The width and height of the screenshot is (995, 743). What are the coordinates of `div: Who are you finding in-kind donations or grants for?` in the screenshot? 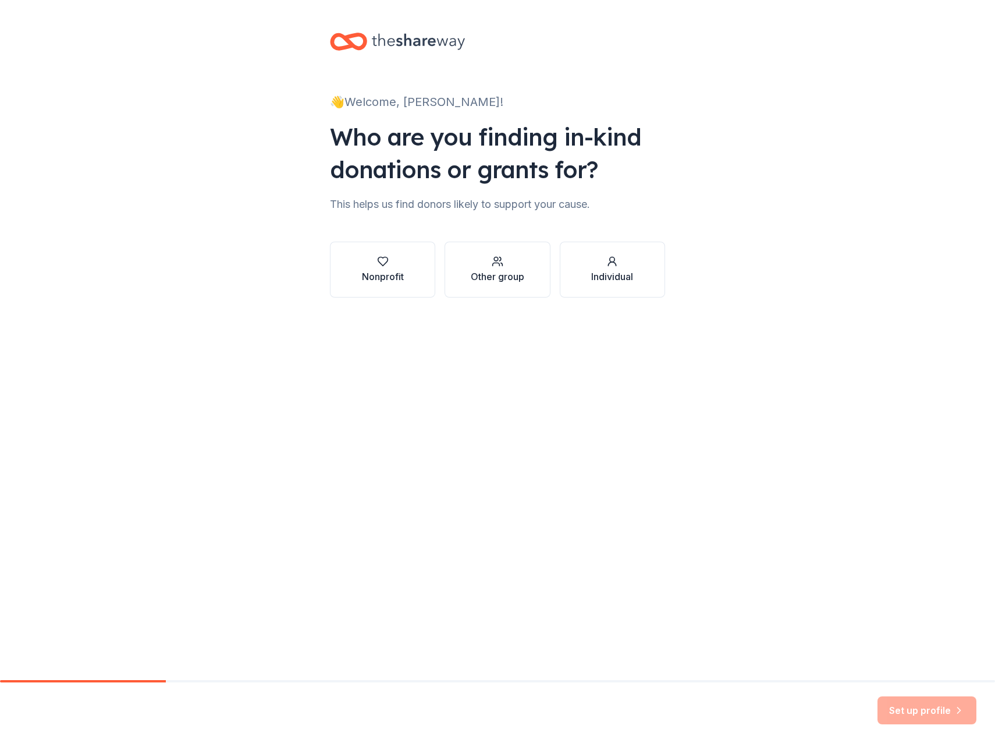 It's located at (498, 153).